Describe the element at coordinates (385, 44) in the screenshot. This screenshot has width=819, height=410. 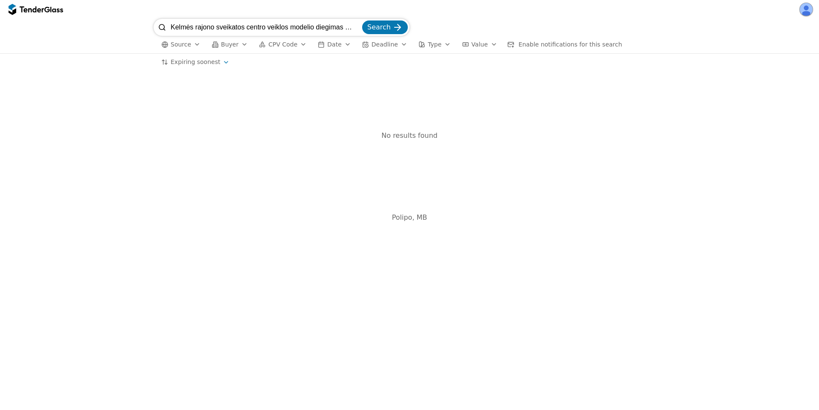
I see `button: Deadline` at that location.